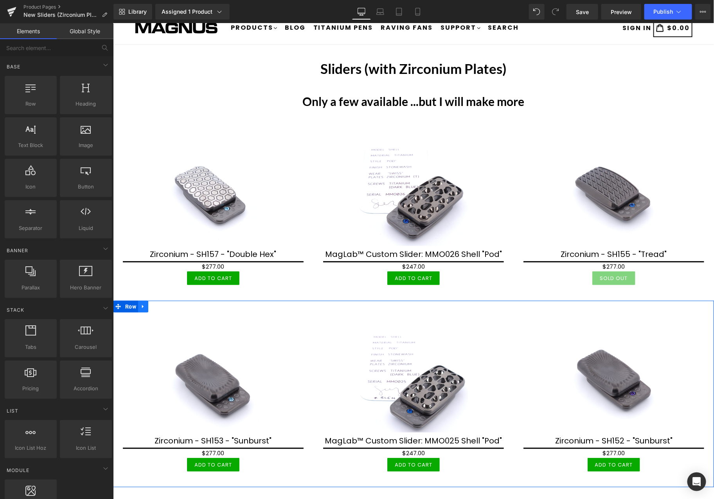 The width and height of the screenshot is (714, 499). Describe the element at coordinates (501, 417) in the screenshot. I see `a: Zirconium - SH152 - "Sunburst"` at that location.